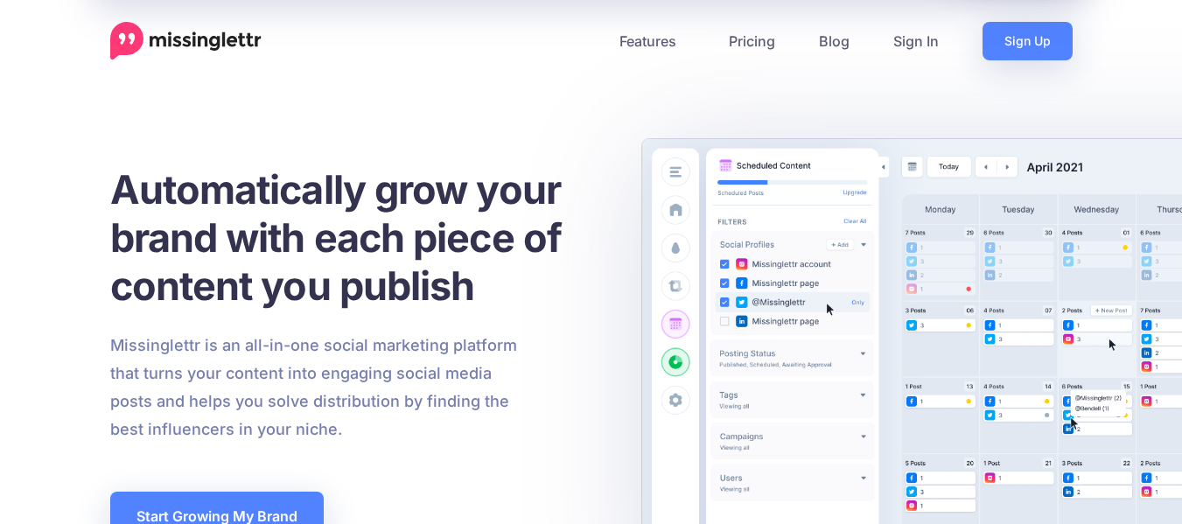 This screenshot has width=1182, height=524. Describe the element at coordinates (314, 387) in the screenshot. I see `p: Missinglettr is an all-in-one social marketing platform that turns your content into engaging soc...` at that location.